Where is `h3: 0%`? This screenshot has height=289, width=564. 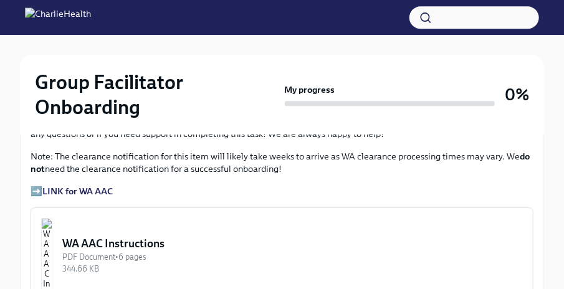 h3: 0% is located at coordinates (516, 95).